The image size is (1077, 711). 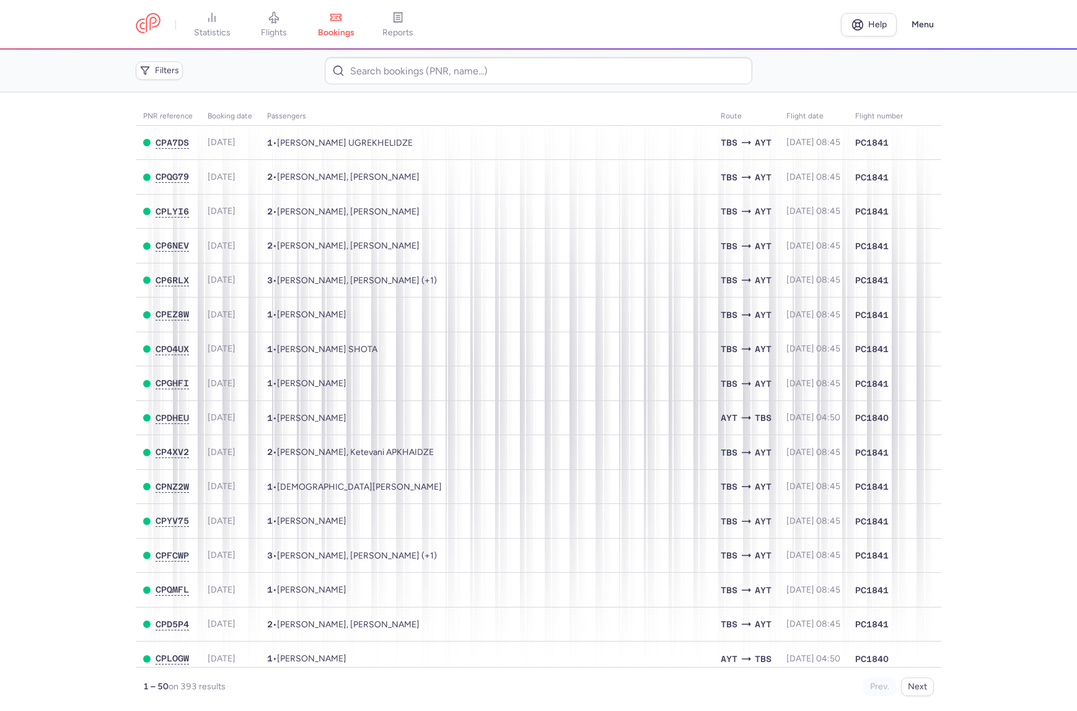 What do you see at coordinates (172, 589) in the screenshot?
I see `button: CPQMFL` at bounding box center [172, 589].